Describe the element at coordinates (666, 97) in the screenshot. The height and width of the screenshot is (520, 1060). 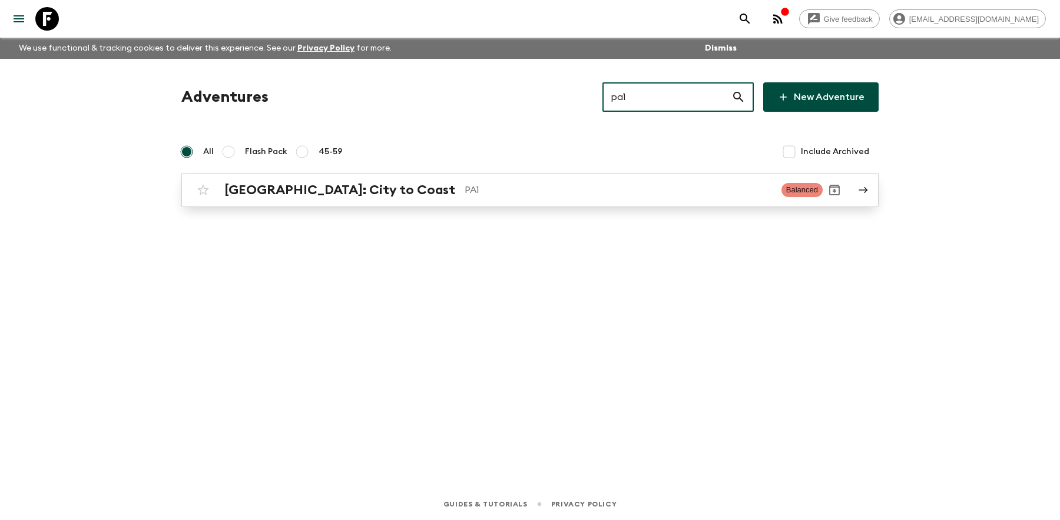
I see `input: e.g. AR1, Argentina` at that location.